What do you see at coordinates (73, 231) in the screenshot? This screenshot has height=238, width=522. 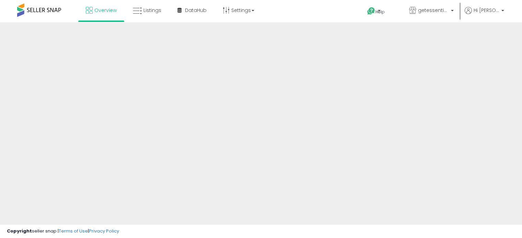 I see `a: Terms of Use` at bounding box center [73, 231].